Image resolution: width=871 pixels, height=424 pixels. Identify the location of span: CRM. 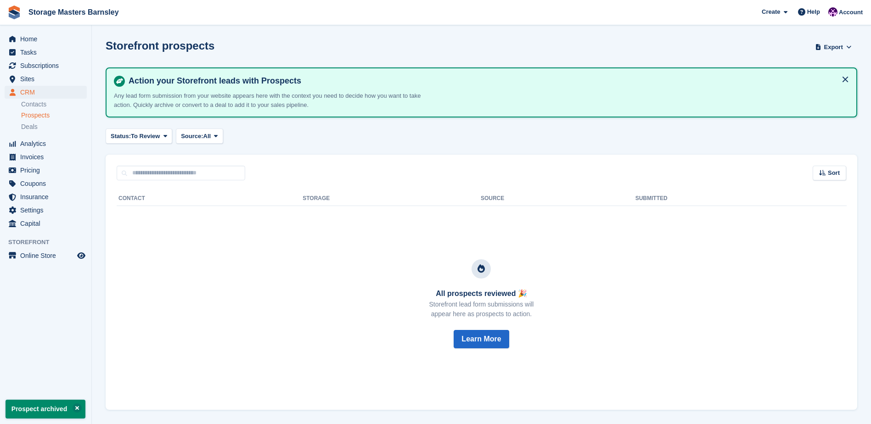
(48, 92).